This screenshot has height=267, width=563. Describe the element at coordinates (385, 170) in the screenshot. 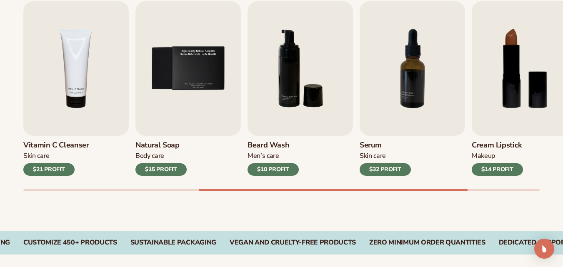

I see `div: $32 PROFIT` at that location.